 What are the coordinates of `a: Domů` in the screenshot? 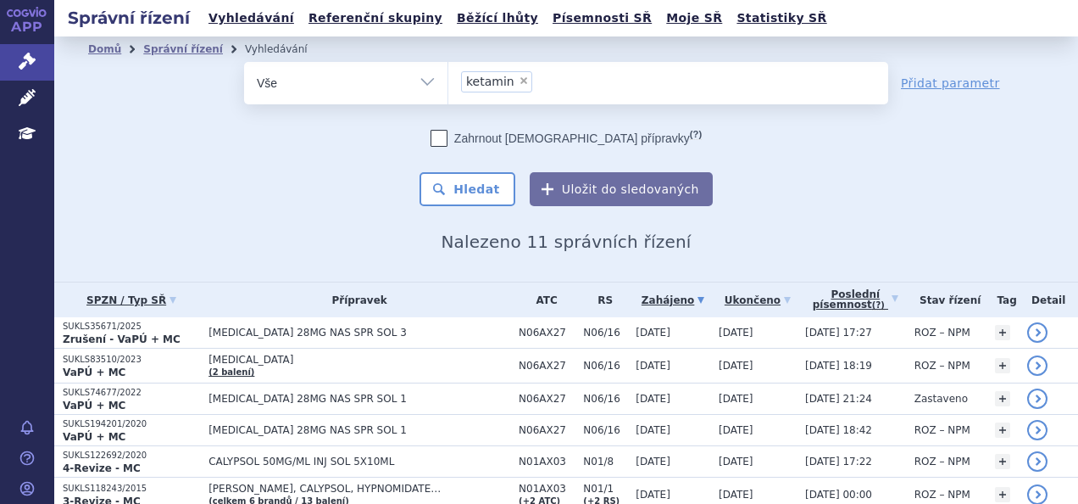 It's located at (104, 49).